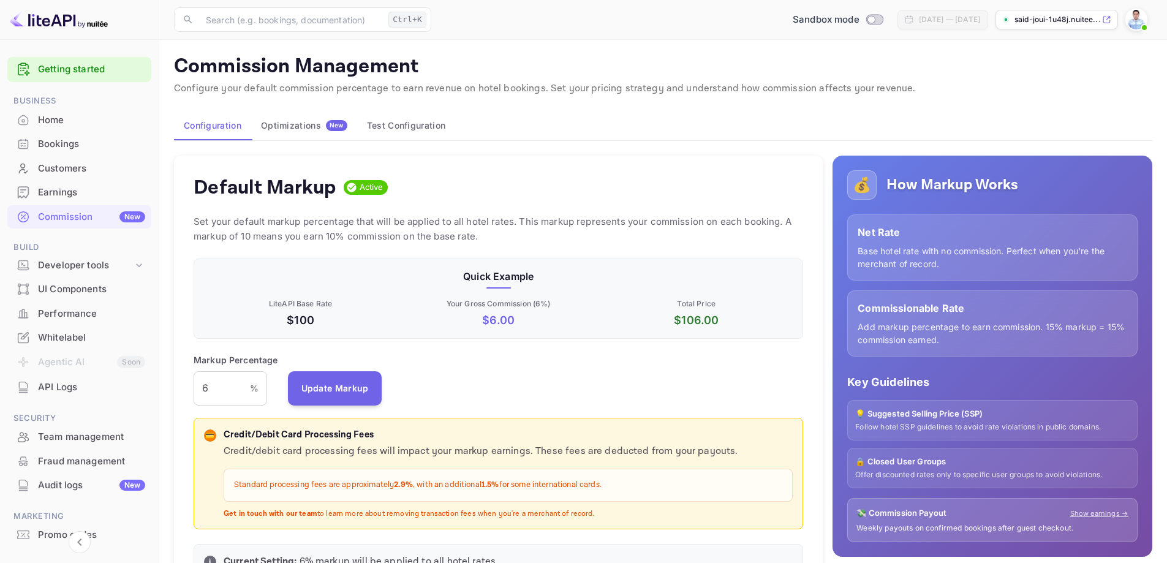 This screenshot has height=563, width=1167. Describe the element at coordinates (992, 382) in the screenshot. I see `p: Key Guidelines` at that location.